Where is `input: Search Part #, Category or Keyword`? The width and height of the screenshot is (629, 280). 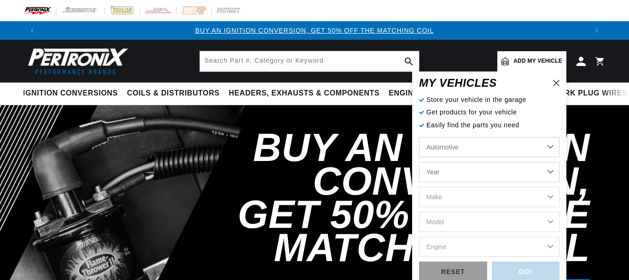
input: Search Part #, Category or Keyword is located at coordinates (310, 61).